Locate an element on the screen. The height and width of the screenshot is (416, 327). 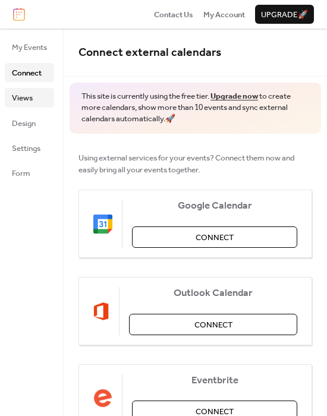
span: Views is located at coordinates (22, 98).